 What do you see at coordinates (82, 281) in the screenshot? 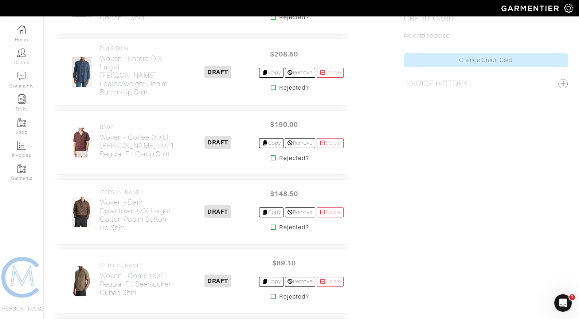
I see `img: 3YpPMwajrMjnF3rRSns8pnxS` at bounding box center [82, 281].